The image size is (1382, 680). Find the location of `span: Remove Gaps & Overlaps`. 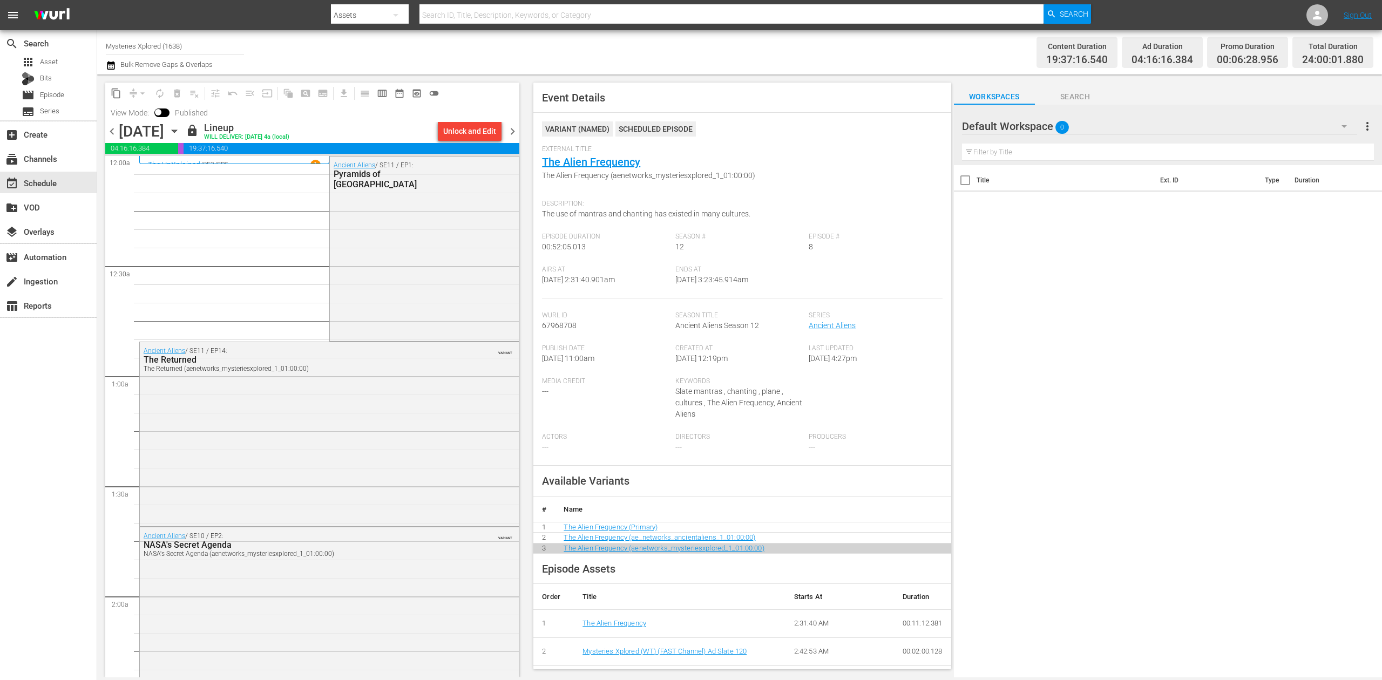

span: Remove Gaps & Overlaps is located at coordinates (138, 93).